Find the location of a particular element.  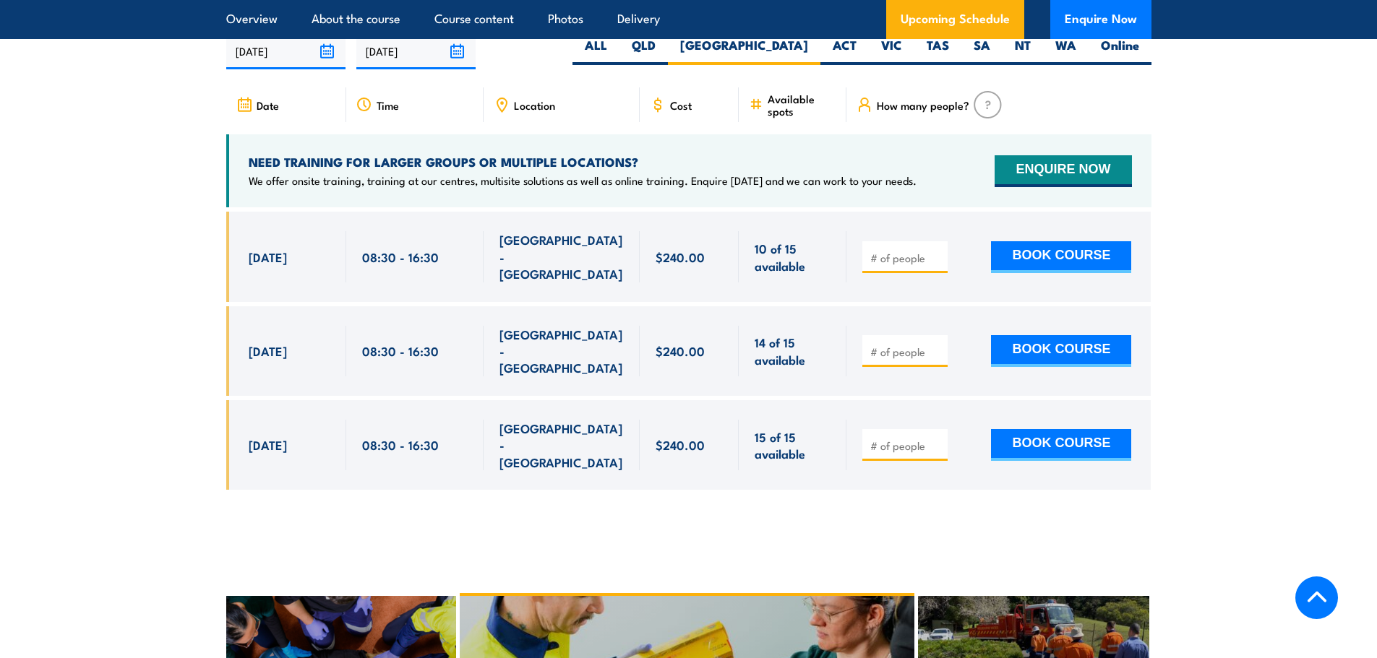

span: Available spots is located at coordinates (802, 105).